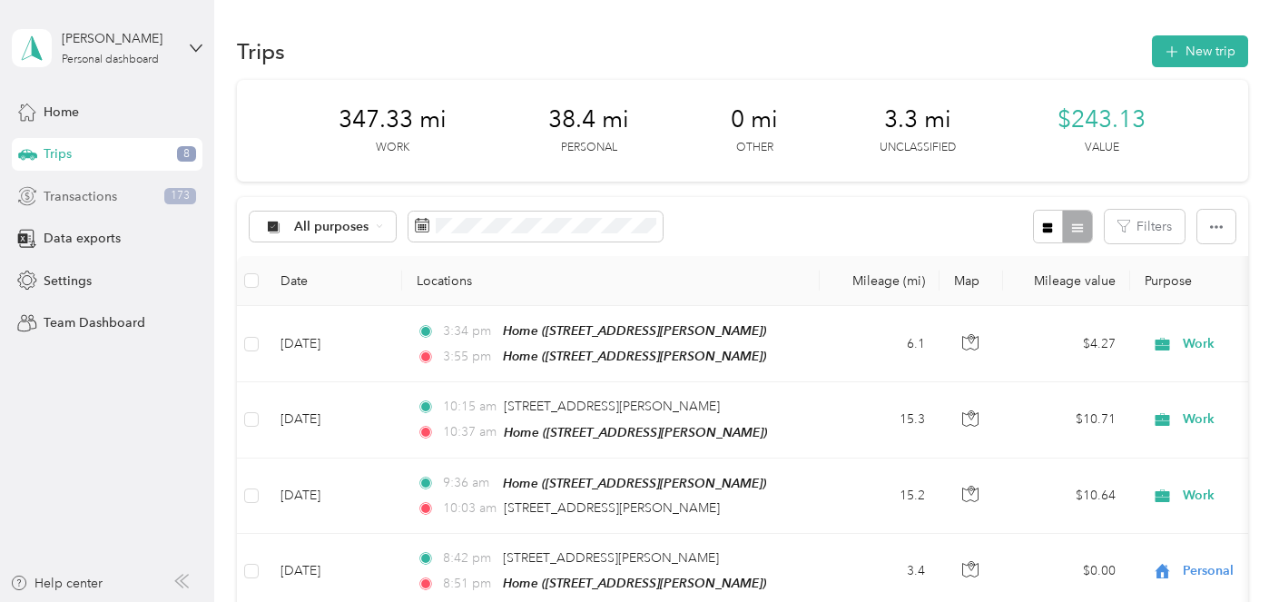 This screenshot has height=602, width=1279. What do you see at coordinates (57, 153) in the screenshot?
I see `span: Trips` at bounding box center [57, 153].